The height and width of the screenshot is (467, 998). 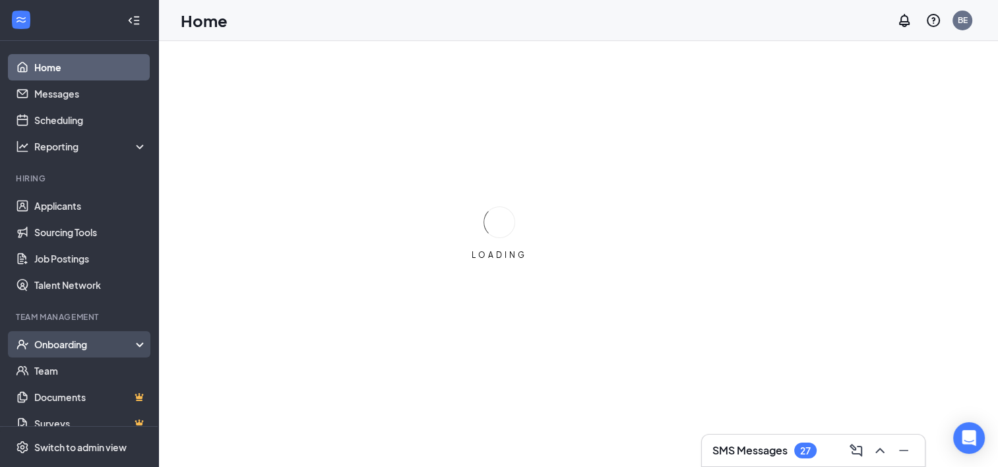 What do you see at coordinates (80, 317) in the screenshot?
I see `div: Team Management` at bounding box center [80, 317].